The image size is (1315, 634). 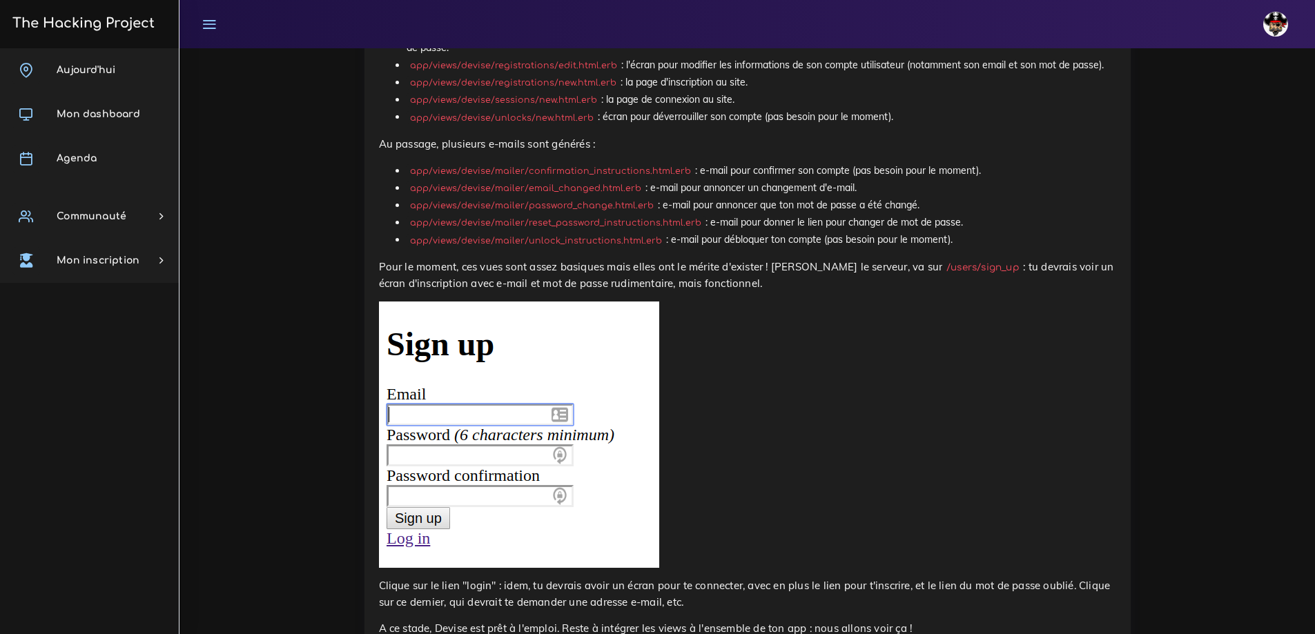 I want to click on code: app/views/devise/mailer/confirmation_instructions.html.erb, so click(x=551, y=171).